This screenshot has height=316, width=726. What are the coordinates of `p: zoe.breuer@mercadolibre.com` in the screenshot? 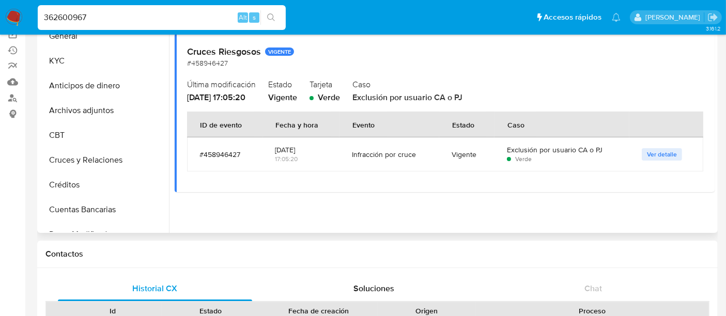 It's located at (674, 17).